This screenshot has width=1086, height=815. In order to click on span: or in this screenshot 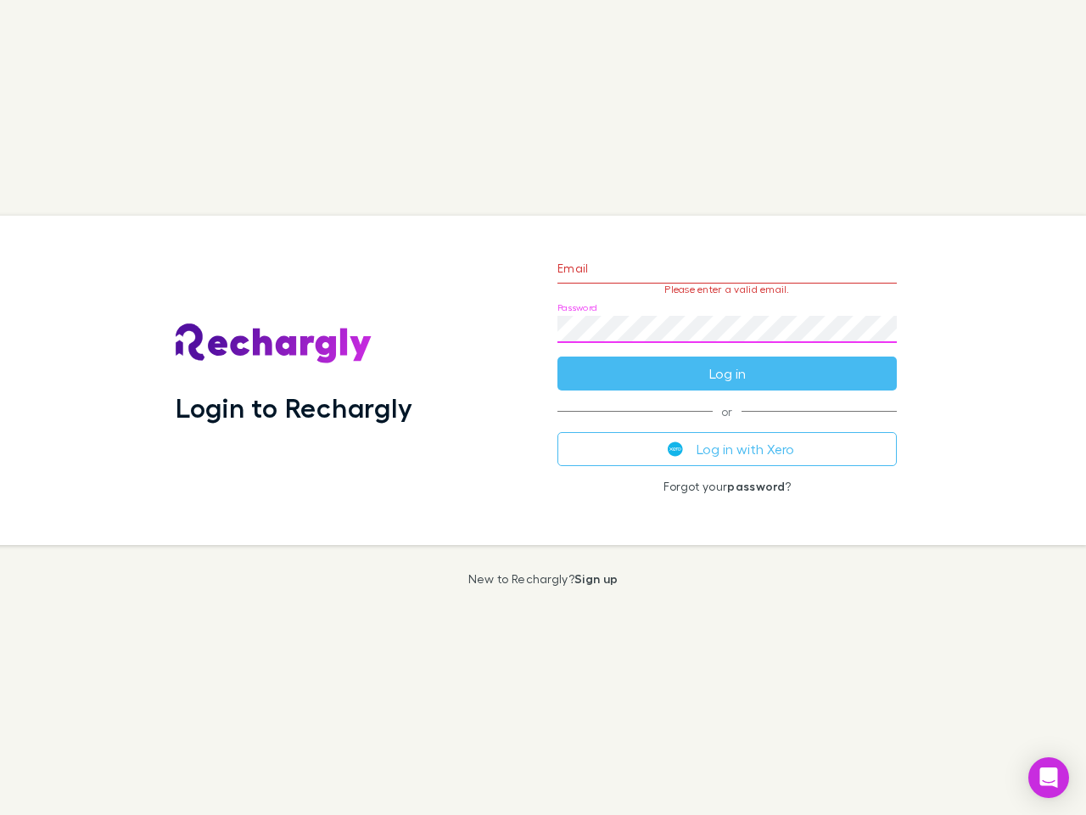, I will do `click(727, 411)`.